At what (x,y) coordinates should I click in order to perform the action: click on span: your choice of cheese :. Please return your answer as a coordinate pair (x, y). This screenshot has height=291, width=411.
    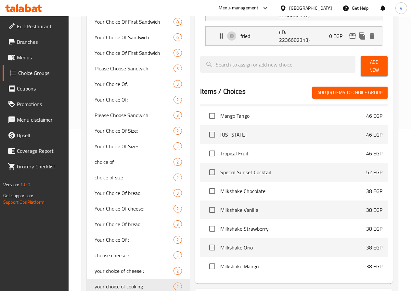
    Looking at the image, I should click on (134, 271).